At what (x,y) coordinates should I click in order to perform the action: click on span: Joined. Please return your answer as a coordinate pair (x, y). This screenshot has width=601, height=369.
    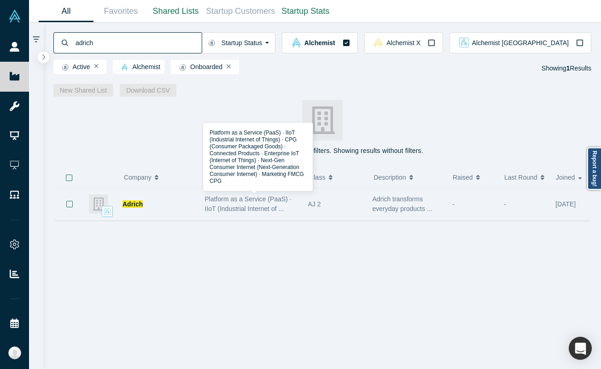
    Looking at the image, I should click on (565, 177).